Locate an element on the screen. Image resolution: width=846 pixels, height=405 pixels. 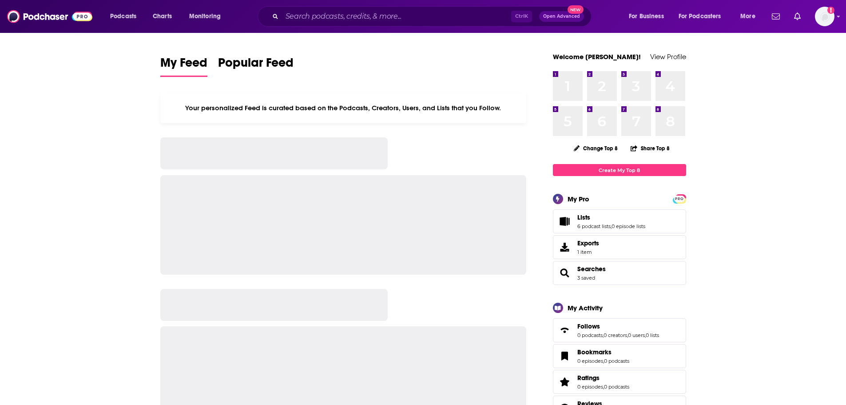
div: My Activity is located at coordinates (585, 307).